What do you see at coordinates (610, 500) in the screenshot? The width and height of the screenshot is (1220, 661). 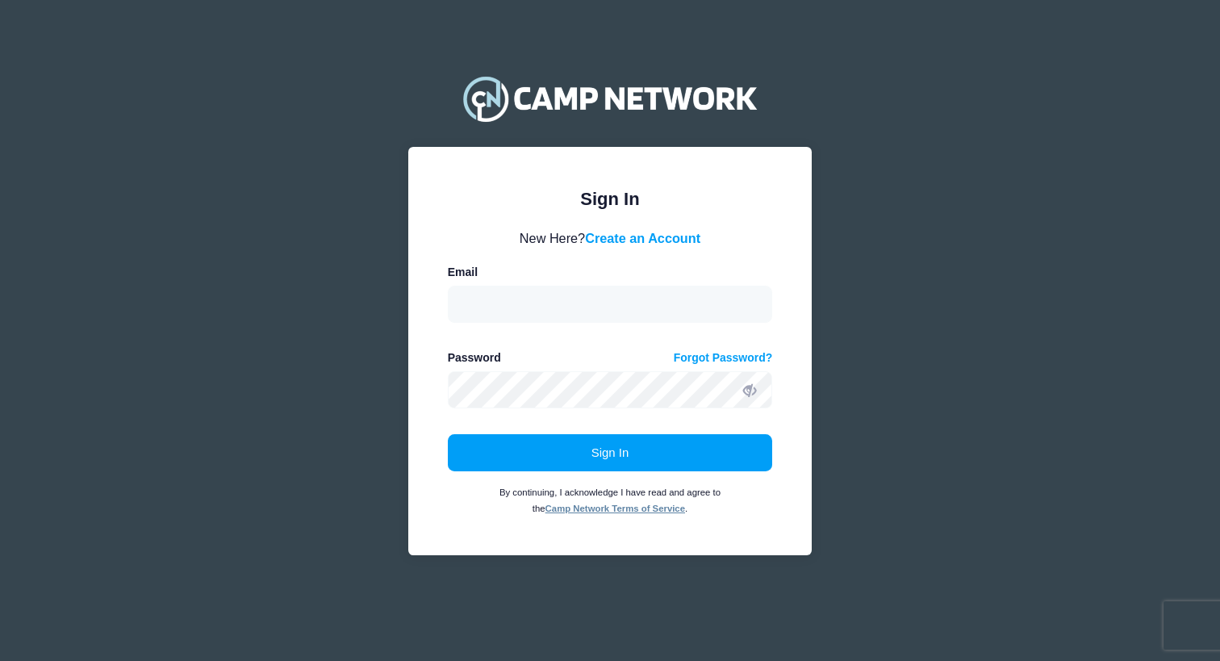 I see `small: By continuing, I acknowledge I have read and agree to the .` at bounding box center [610, 500].